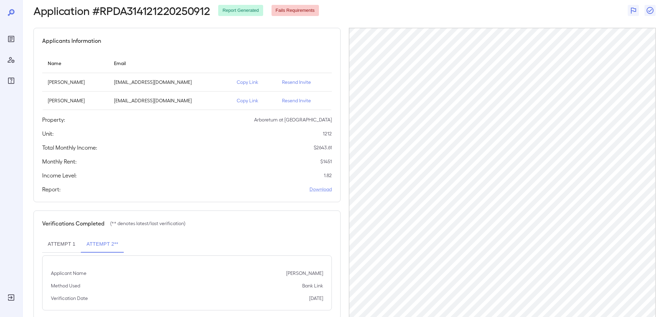  What do you see at coordinates (11, 81) in the screenshot?
I see `div: FAQ` at bounding box center [11, 81].